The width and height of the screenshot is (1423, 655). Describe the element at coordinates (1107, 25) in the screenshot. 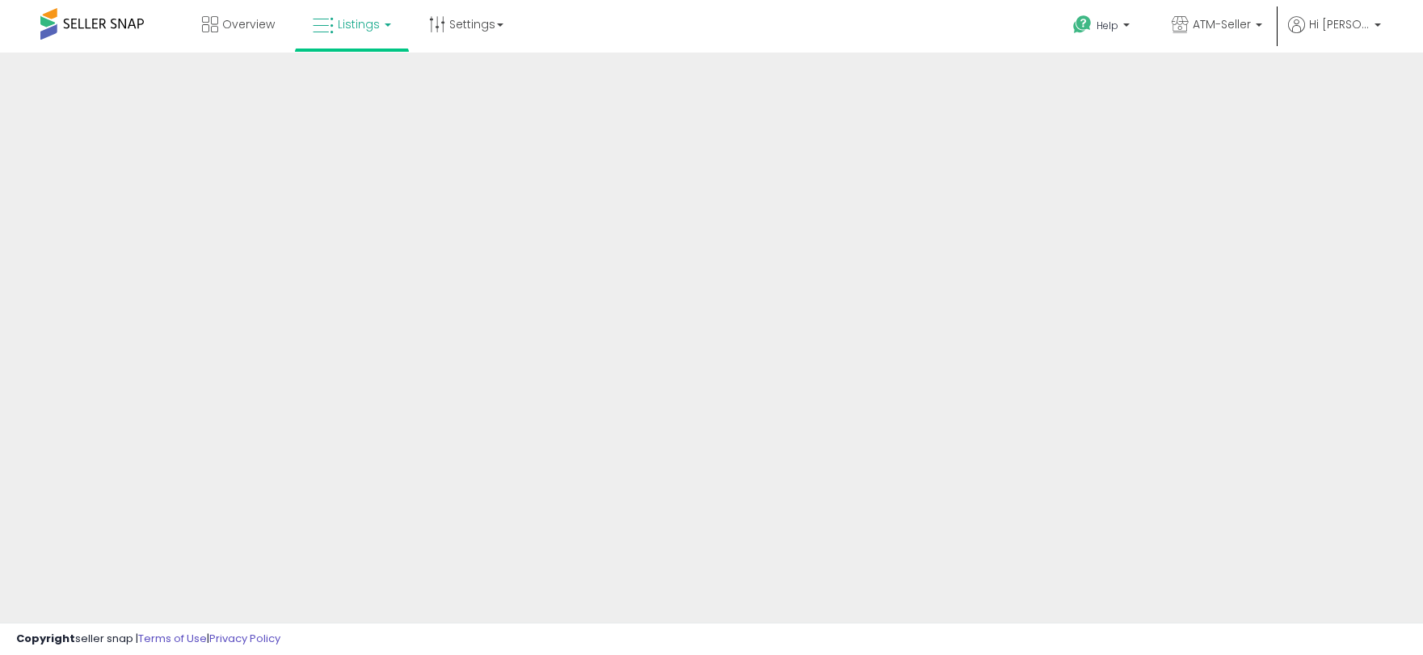

I see `span: Help` at that location.